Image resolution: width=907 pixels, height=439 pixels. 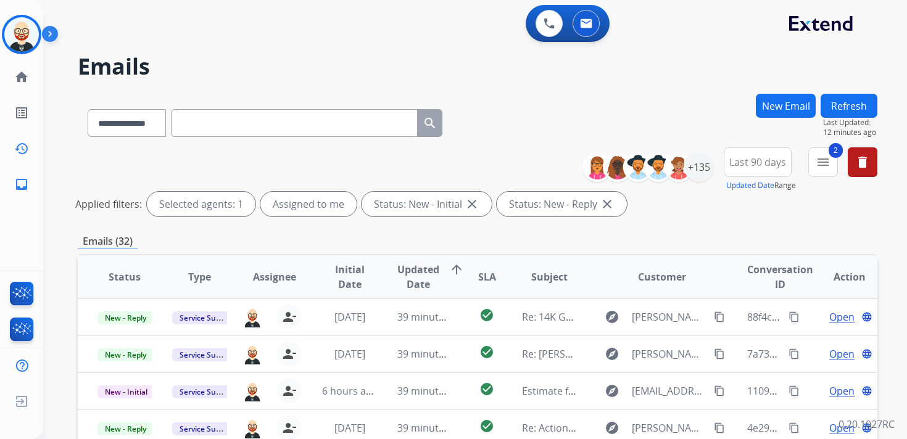 What do you see at coordinates (758, 162) in the screenshot?
I see `span: Last 90 days` at bounding box center [758, 162].